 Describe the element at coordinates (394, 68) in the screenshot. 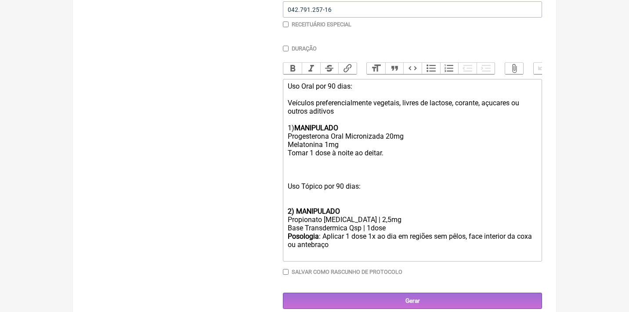

I see `button: Quote` at that location.